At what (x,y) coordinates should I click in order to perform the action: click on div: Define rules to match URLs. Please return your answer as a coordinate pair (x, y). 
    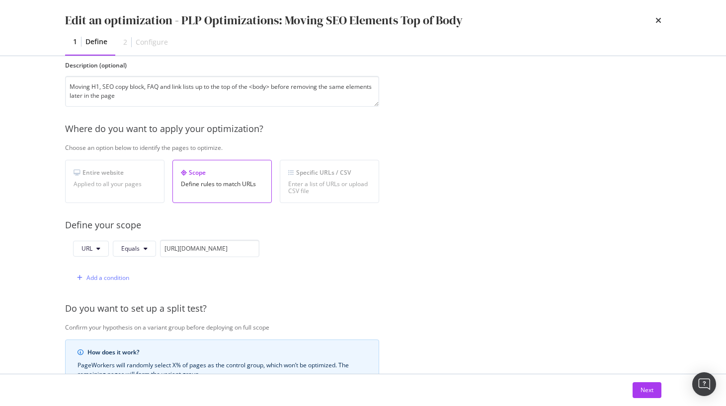
    Looking at the image, I should click on (222, 184).